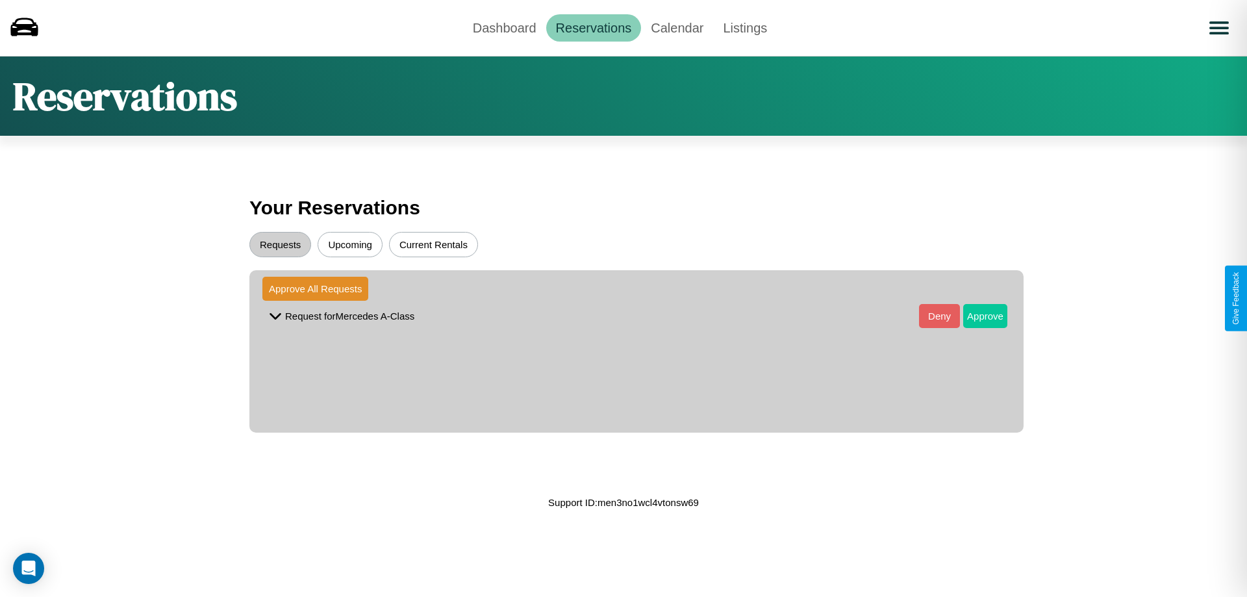 Image resolution: width=1247 pixels, height=597 pixels. What do you see at coordinates (939, 316) in the screenshot?
I see `button: Deny` at bounding box center [939, 316].